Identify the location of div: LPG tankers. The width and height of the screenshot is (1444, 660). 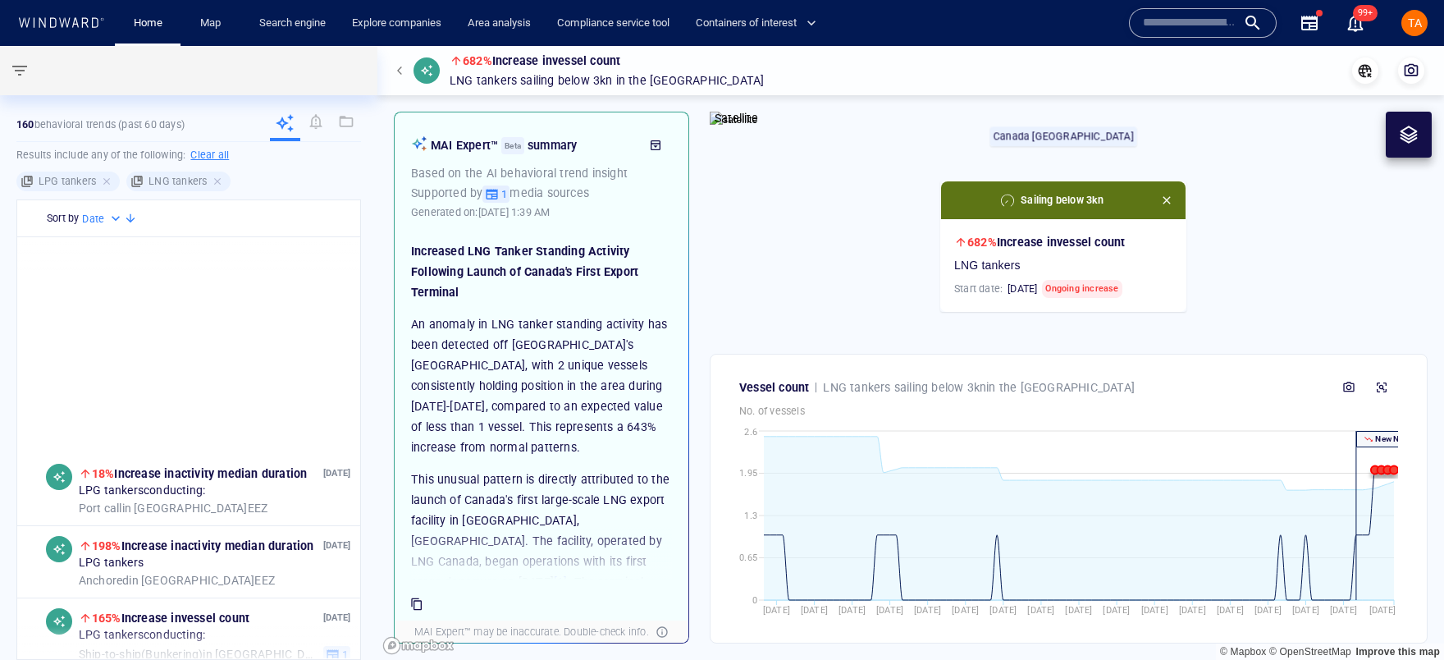
(68, 181).